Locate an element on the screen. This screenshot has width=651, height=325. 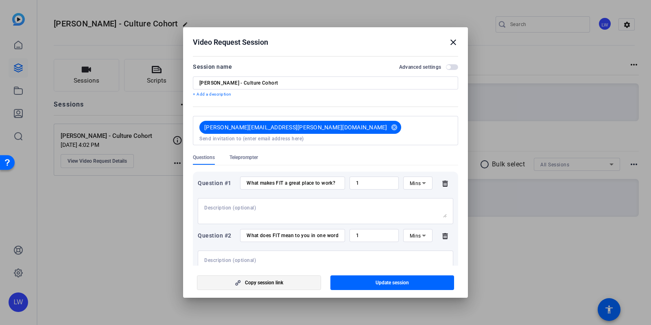
button: Copy session link is located at coordinates (259, 283).